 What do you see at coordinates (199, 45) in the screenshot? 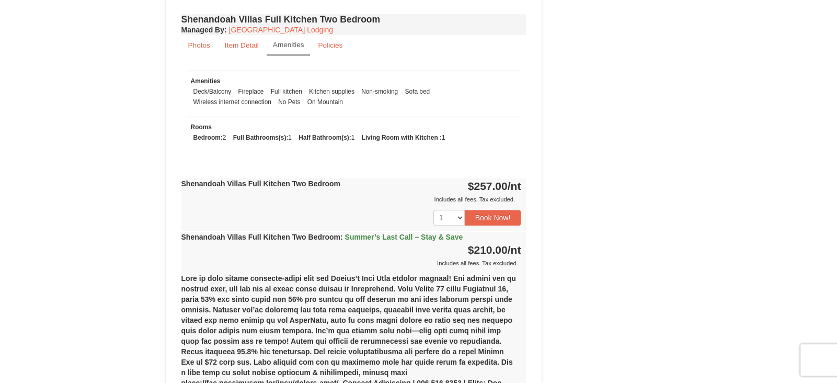
I see `a: Photos` at bounding box center [199, 45].